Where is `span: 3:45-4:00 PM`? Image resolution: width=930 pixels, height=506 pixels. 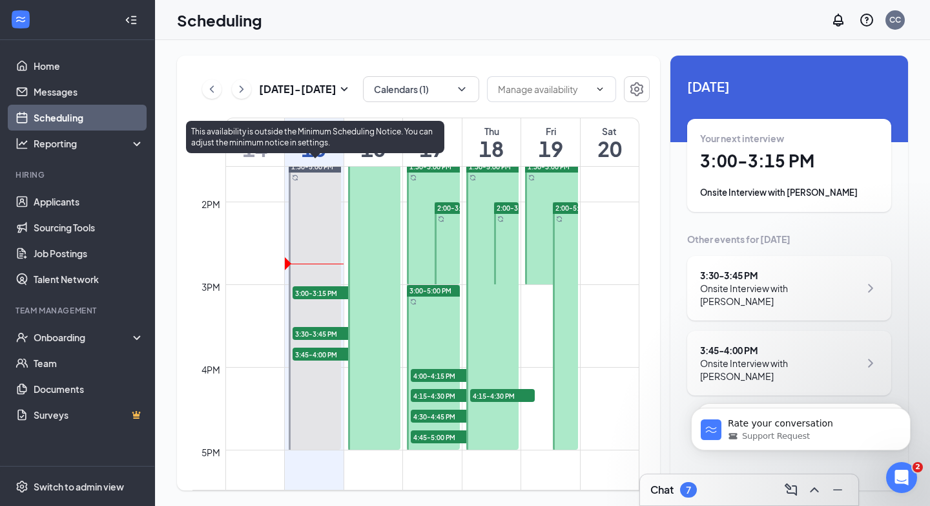 span: 3:45-4:00 PM is located at coordinates (325, 354).